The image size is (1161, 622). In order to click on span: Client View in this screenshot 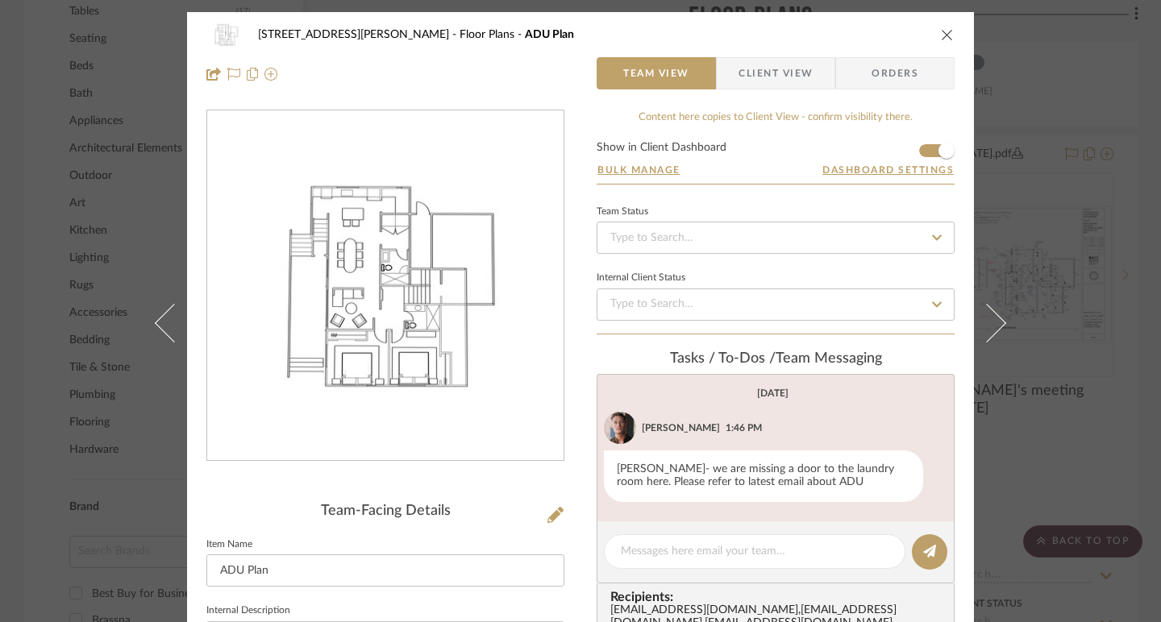, I will do `click(775, 73)`.